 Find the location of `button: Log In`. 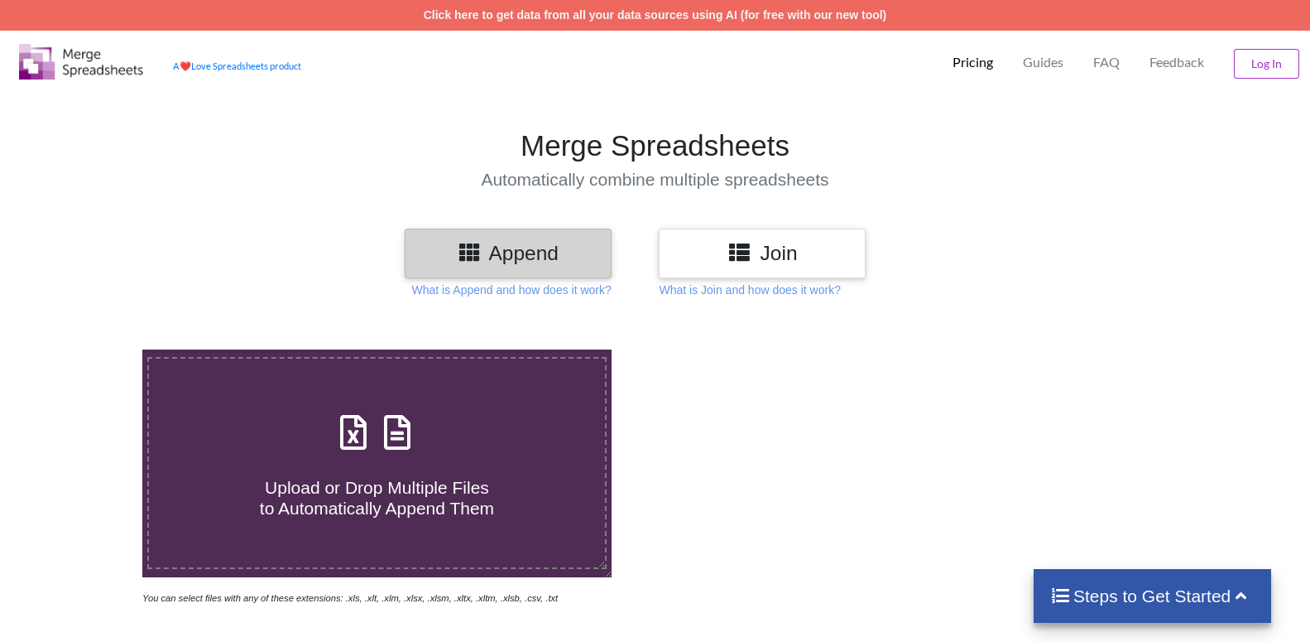

button: Log In is located at coordinates (1267, 64).